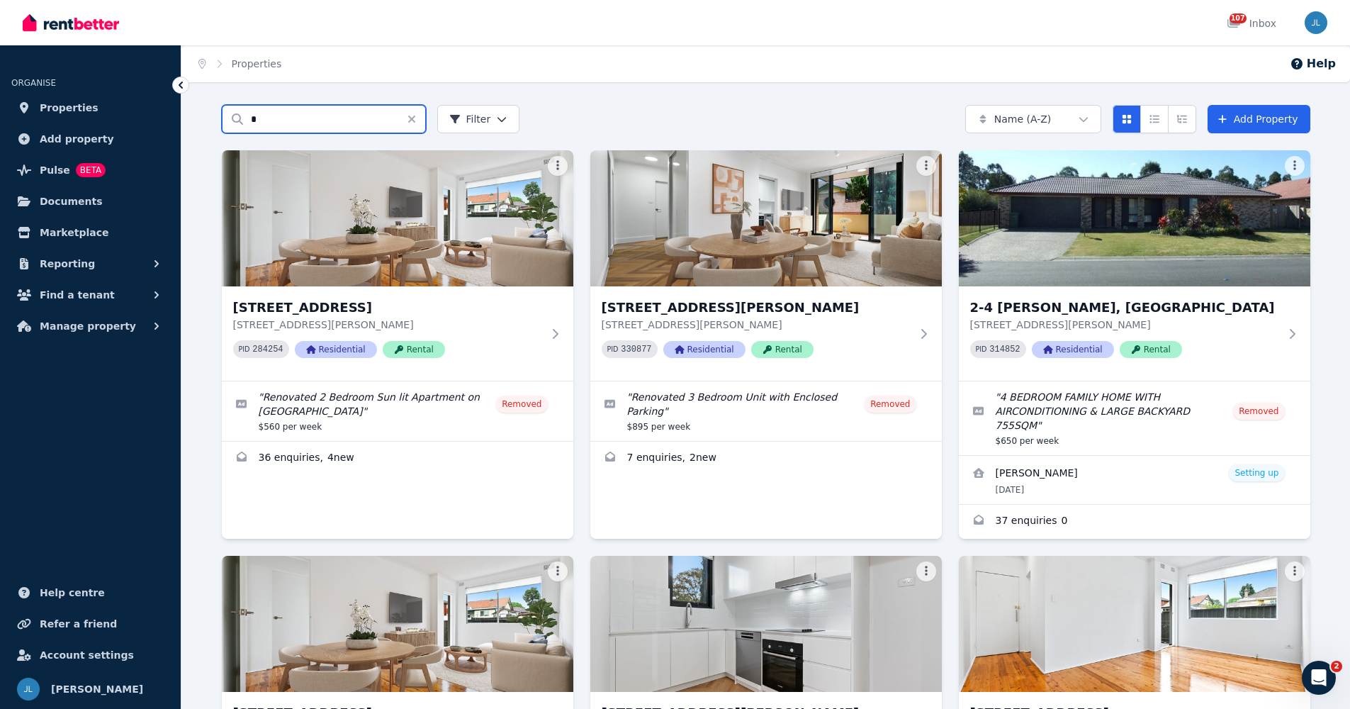  Describe the element at coordinates (1154, 119) in the screenshot. I see `div: View options` at that location.